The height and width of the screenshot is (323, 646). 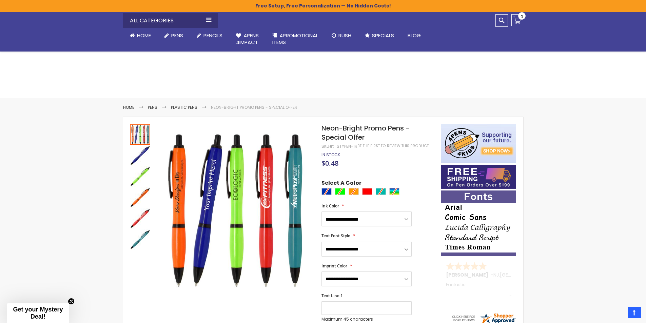 What do you see at coordinates (254, 108) in the screenshot?
I see `li: Neon-Bright Promo Pens - Special Offer` at bounding box center [254, 108].